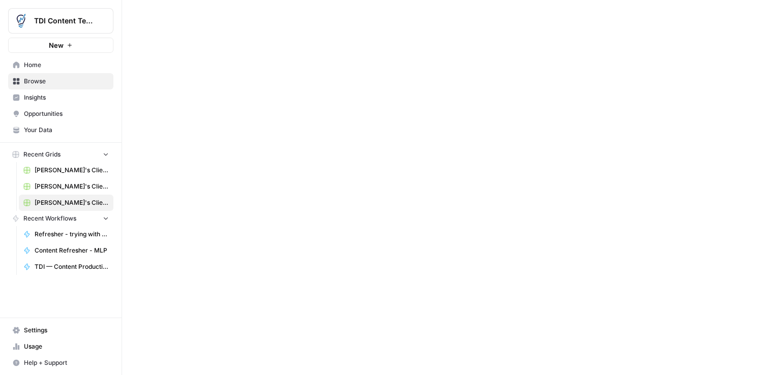 The image size is (769, 375). What do you see at coordinates (65, 21) in the screenshot?
I see `span: TDI Content Team` at bounding box center [65, 21].